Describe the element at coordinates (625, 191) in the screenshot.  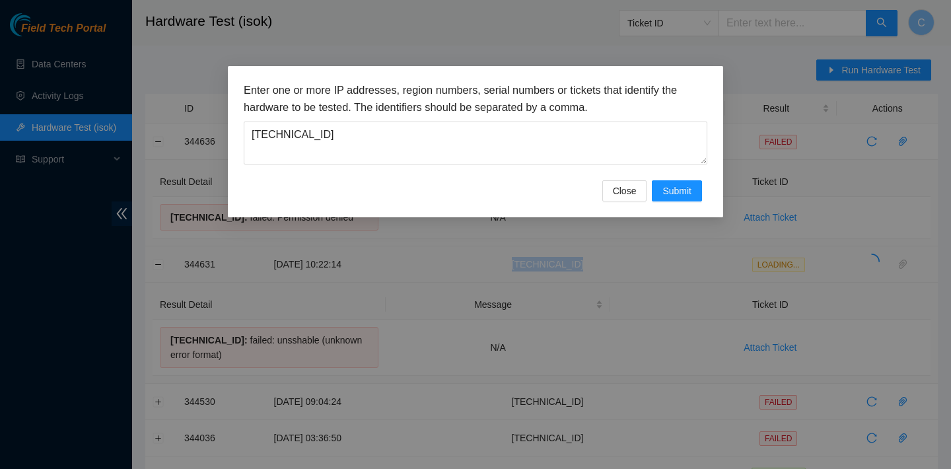
I see `span: Close` at that location.